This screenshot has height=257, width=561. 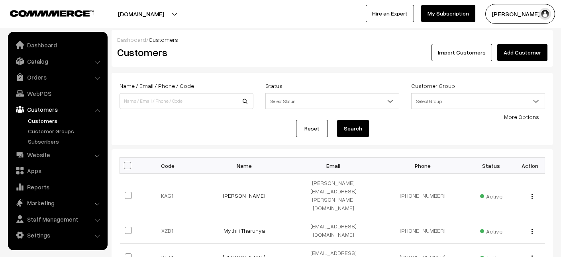 I want to click on label: Name / Email / Phone / Code, so click(x=156, y=86).